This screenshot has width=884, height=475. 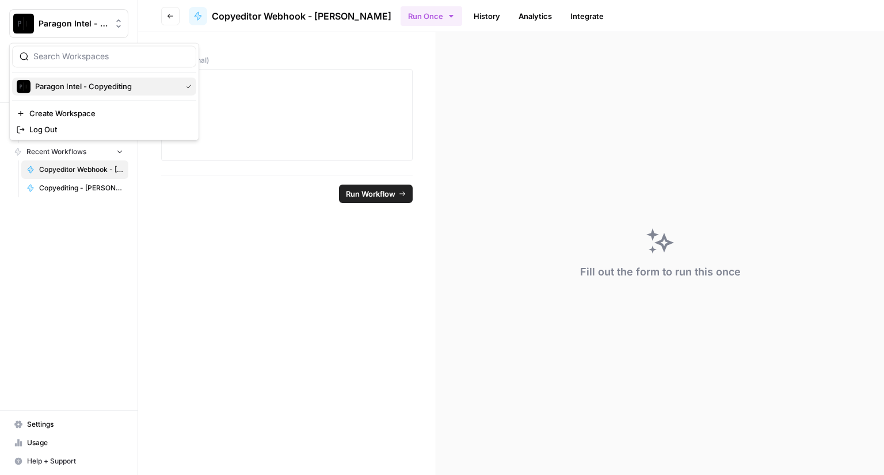 What do you see at coordinates (660, 272) in the screenshot?
I see `div: Fill out the form to run this once` at bounding box center [660, 272].